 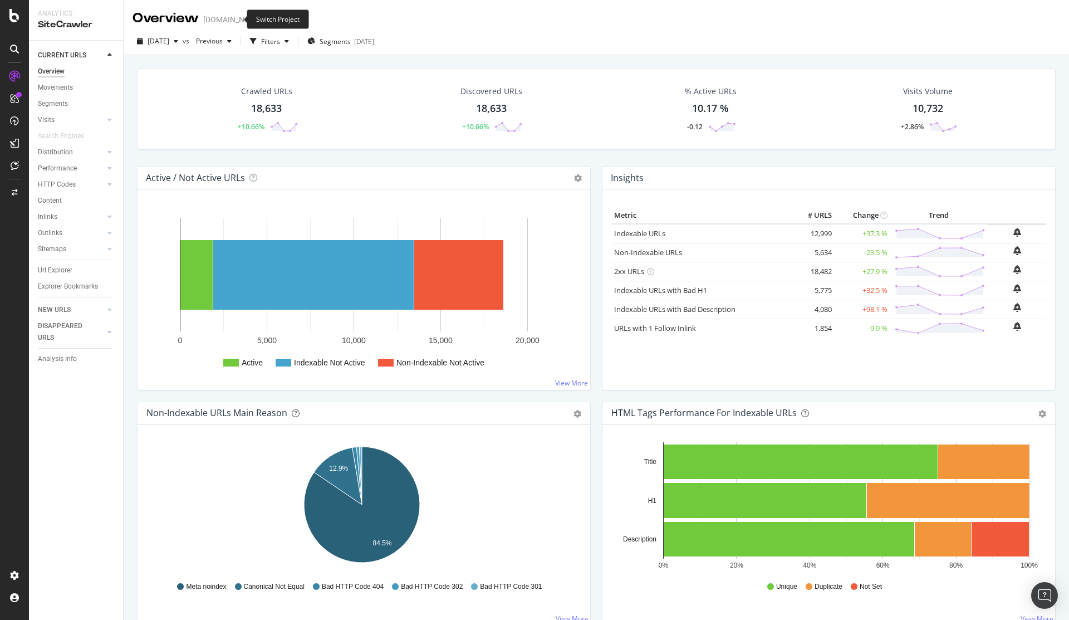 I want to click on text: Description, so click(x=640, y=539).